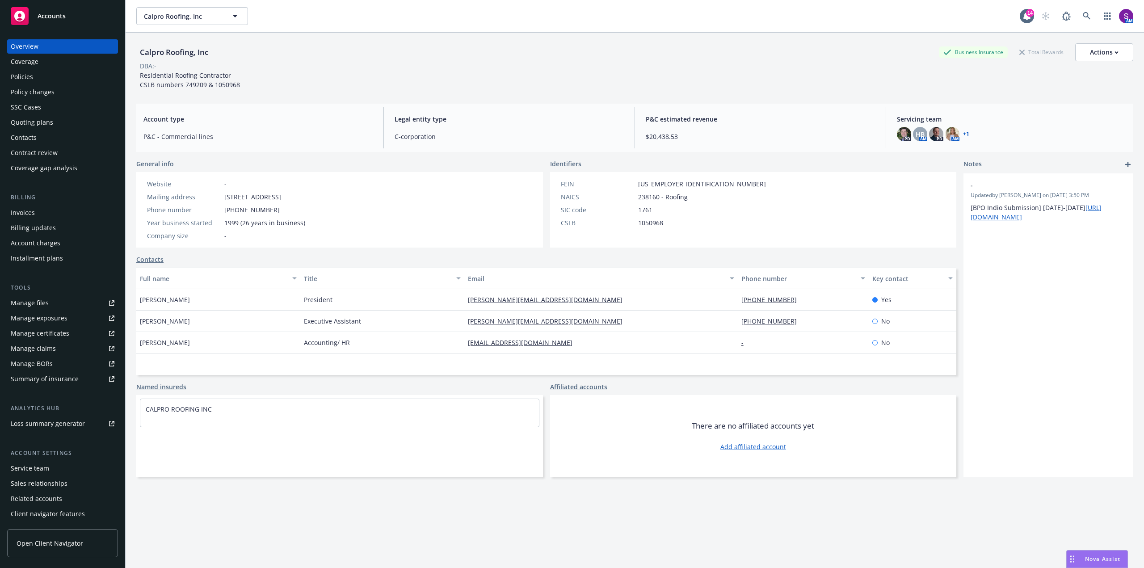  What do you see at coordinates (966, 134) in the screenshot?
I see `a: +1` at bounding box center [966, 134].